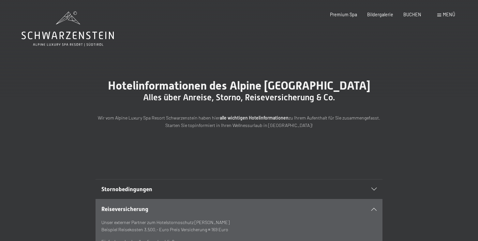  Describe the element at coordinates (254, 118) in the screenshot. I see `strong: alle wichtigen Hotelinformationen` at that location.